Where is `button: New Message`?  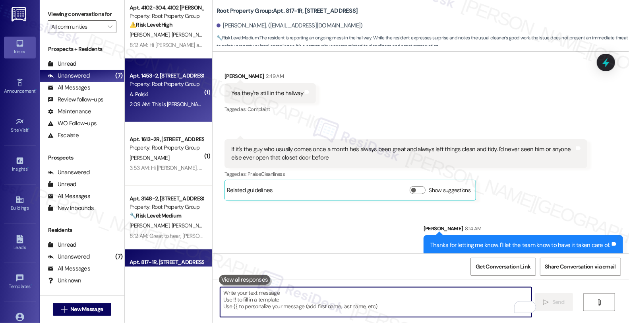 button: New Message is located at coordinates (82, 309).